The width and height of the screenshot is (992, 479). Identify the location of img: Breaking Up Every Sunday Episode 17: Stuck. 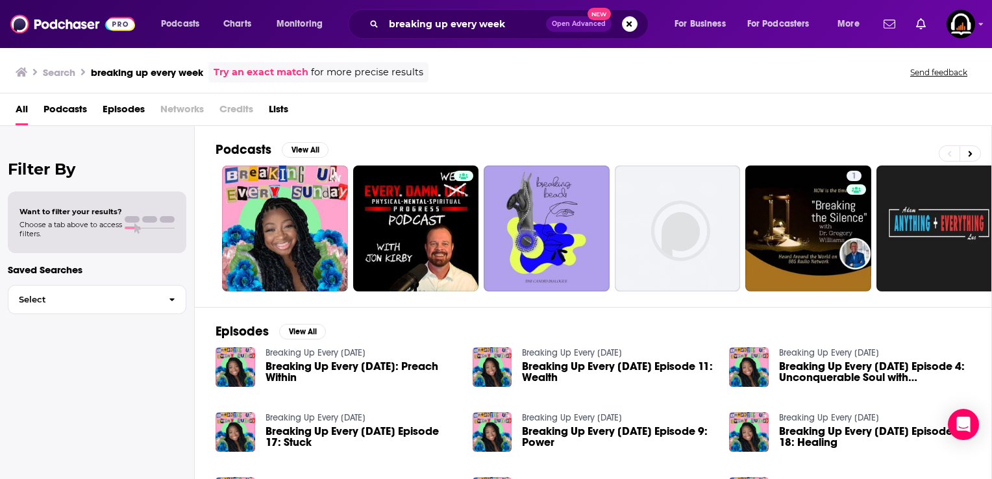
(235, 432).